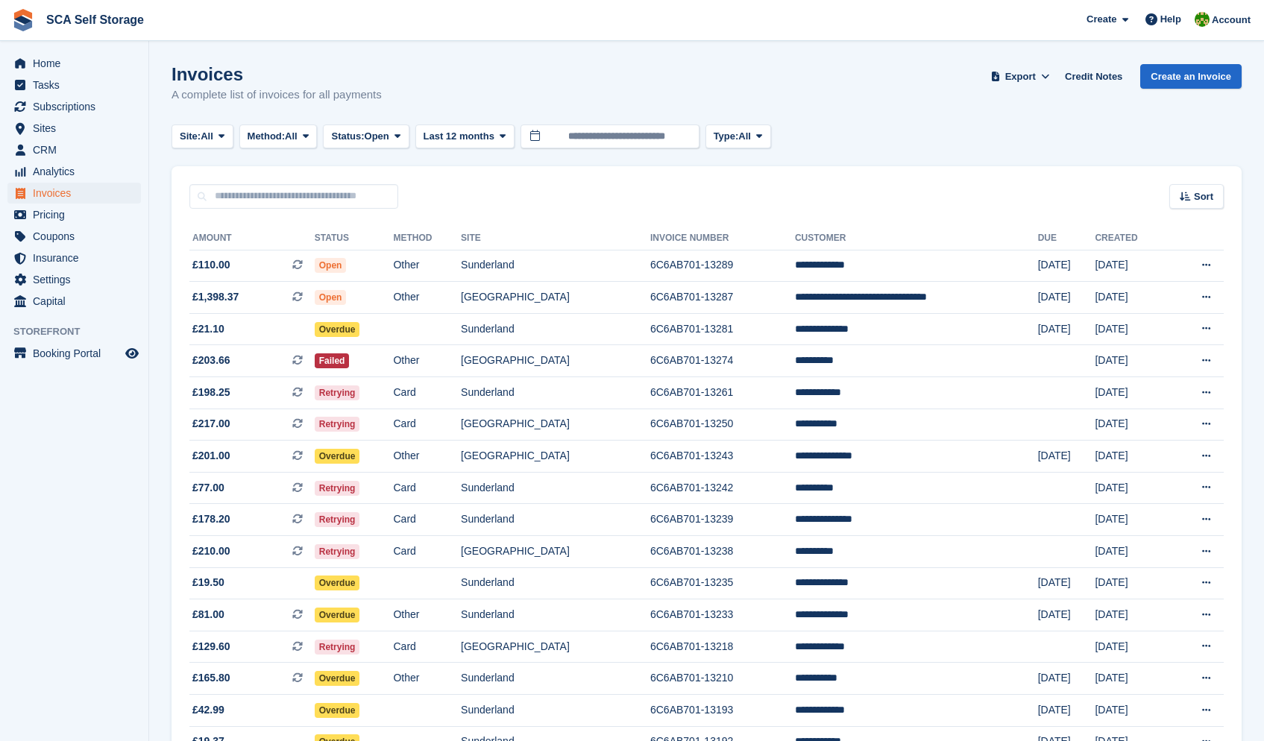 The width and height of the screenshot is (1264, 741). I want to click on span: Insurance, so click(78, 258).